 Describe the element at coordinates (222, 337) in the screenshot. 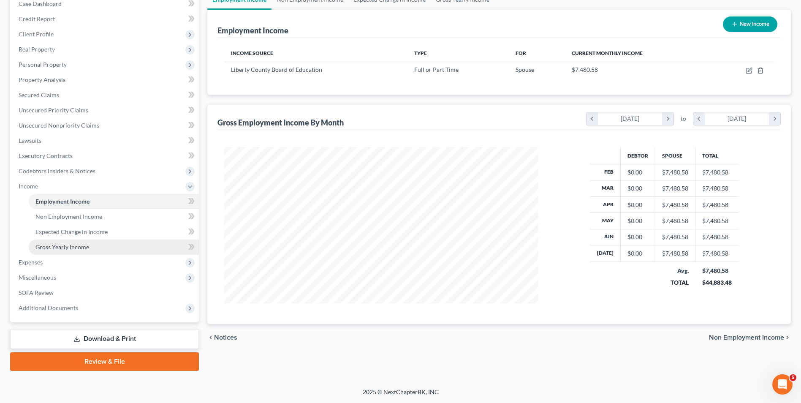

I see `button: chevron_left Notices` at that location.